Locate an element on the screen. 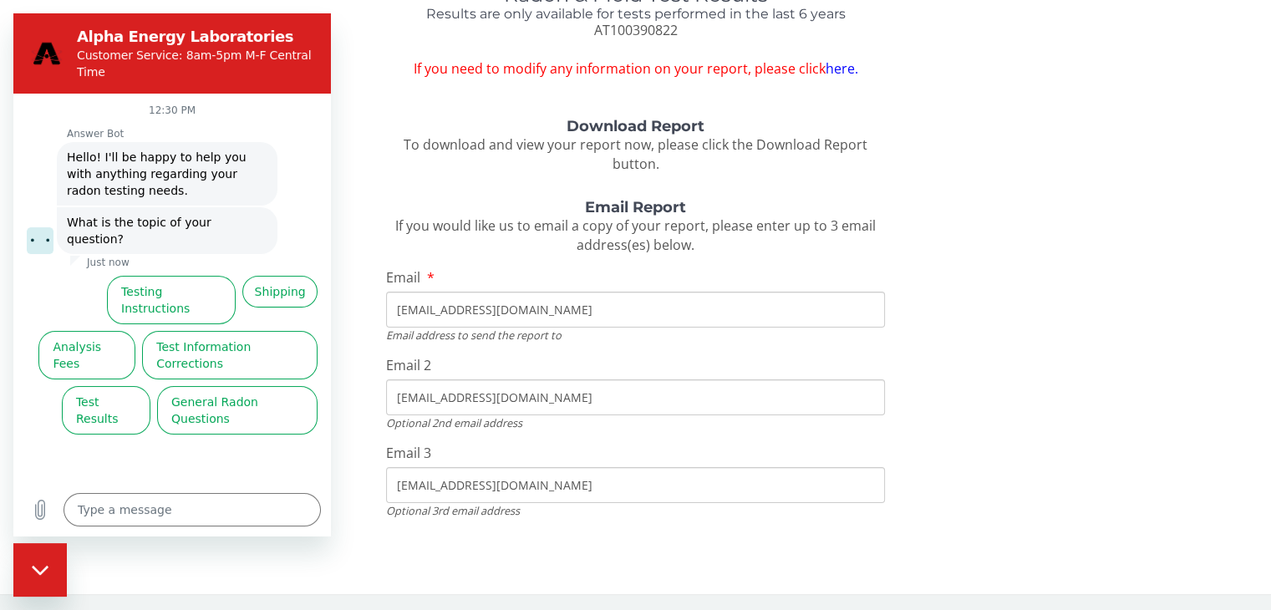 The width and height of the screenshot is (1271, 610). span: If you need to modify any information on your report, please click is located at coordinates (635, 69).